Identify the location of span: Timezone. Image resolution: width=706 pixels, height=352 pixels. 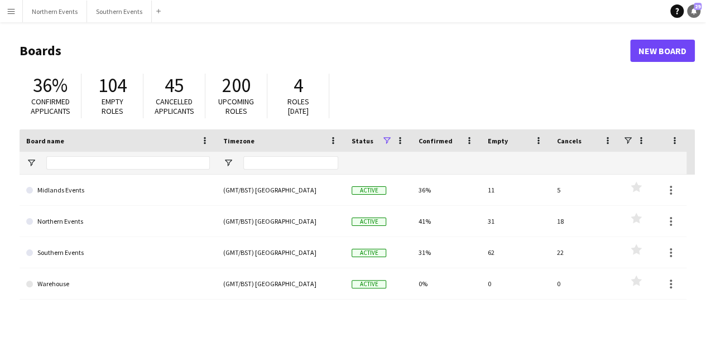
(239, 141).